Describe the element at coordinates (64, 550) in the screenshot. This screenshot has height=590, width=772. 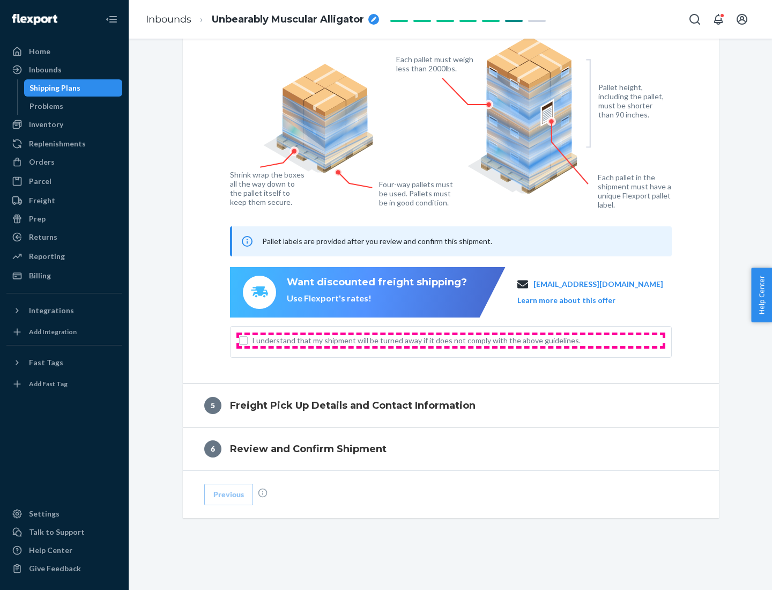
I see `a: Help Center` at that location.